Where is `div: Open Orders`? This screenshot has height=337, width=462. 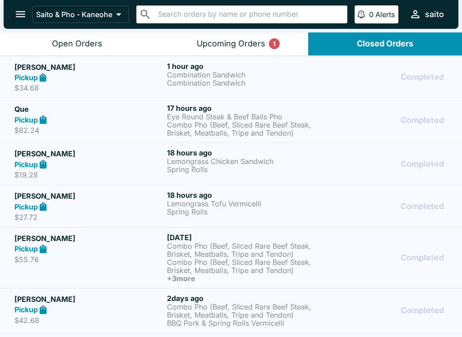 div: Open Orders is located at coordinates (77, 44).